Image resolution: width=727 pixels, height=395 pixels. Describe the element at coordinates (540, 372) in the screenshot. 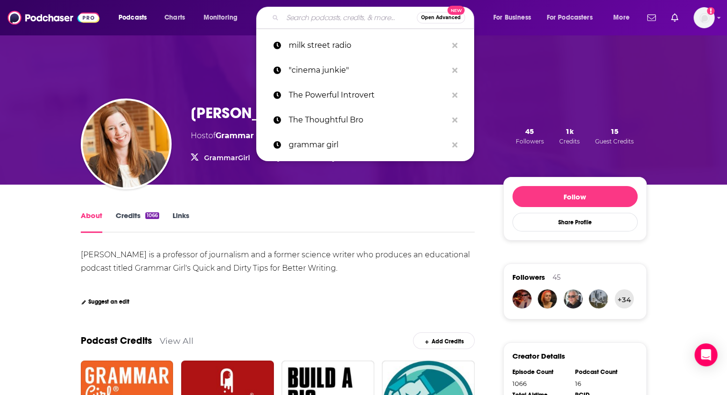

I see `div: Episode Count` at that location.